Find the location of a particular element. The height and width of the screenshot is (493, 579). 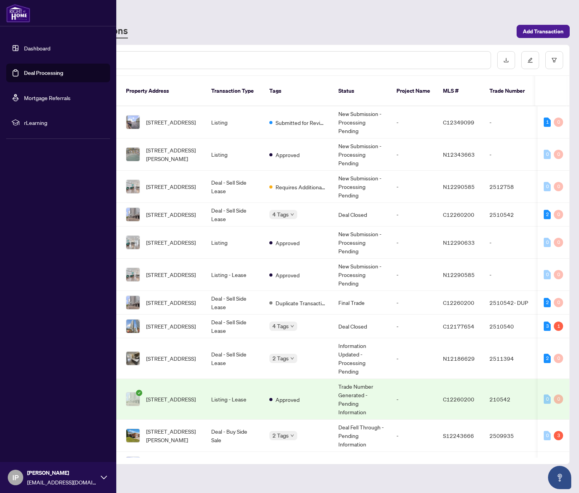

td: 2510542 is located at coordinates (511, 214).